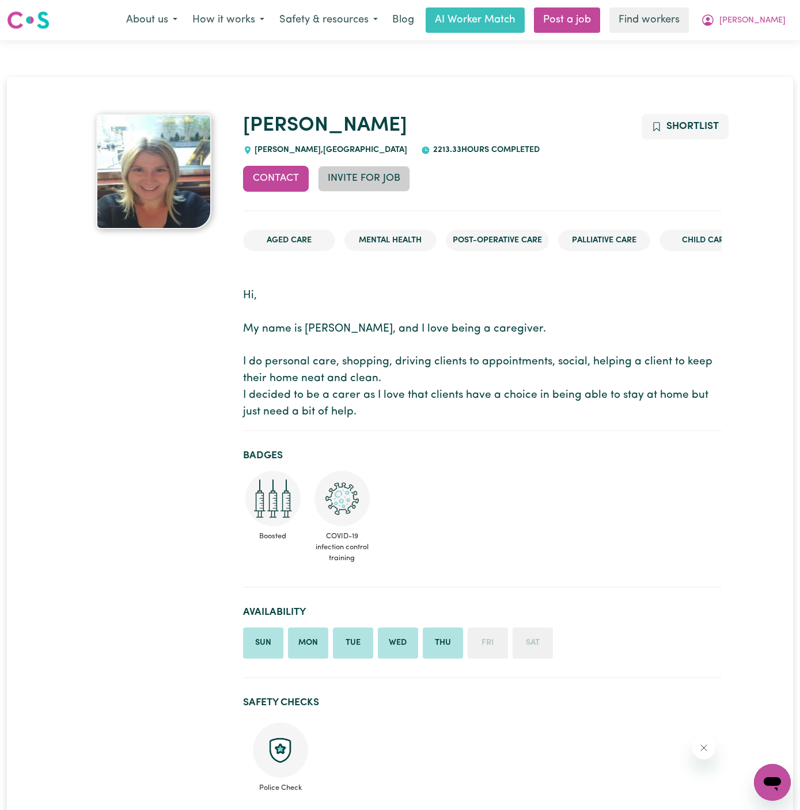 The height and width of the screenshot is (810, 800). Describe the element at coordinates (604, 241) in the screenshot. I see `li: Palliative care` at that location.